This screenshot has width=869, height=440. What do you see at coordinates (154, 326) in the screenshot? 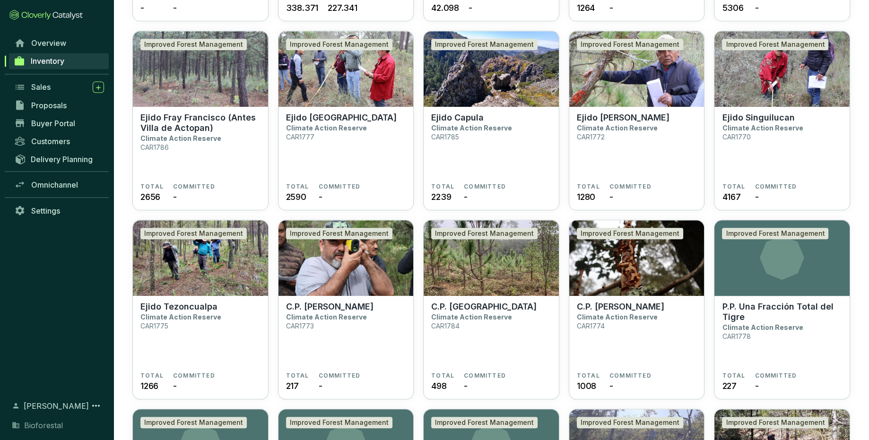
I see `p: CAR1775` at bounding box center [154, 326].